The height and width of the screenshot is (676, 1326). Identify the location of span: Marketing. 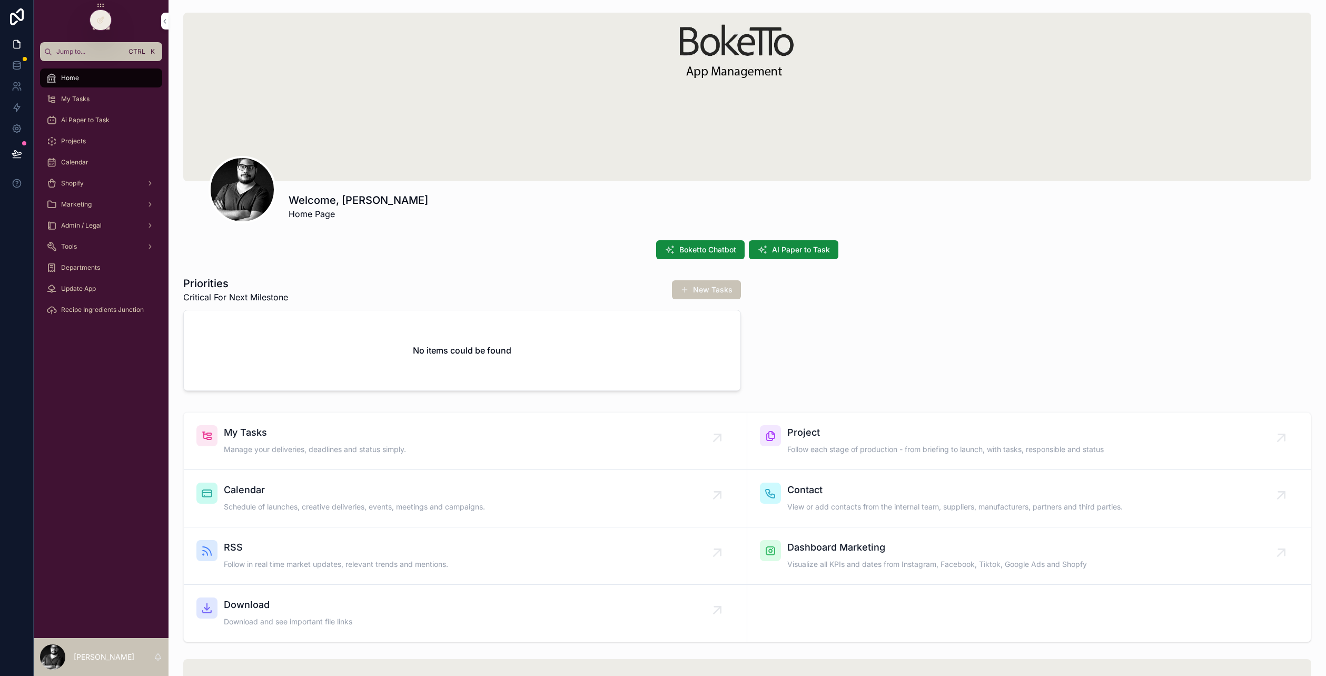
(76, 204).